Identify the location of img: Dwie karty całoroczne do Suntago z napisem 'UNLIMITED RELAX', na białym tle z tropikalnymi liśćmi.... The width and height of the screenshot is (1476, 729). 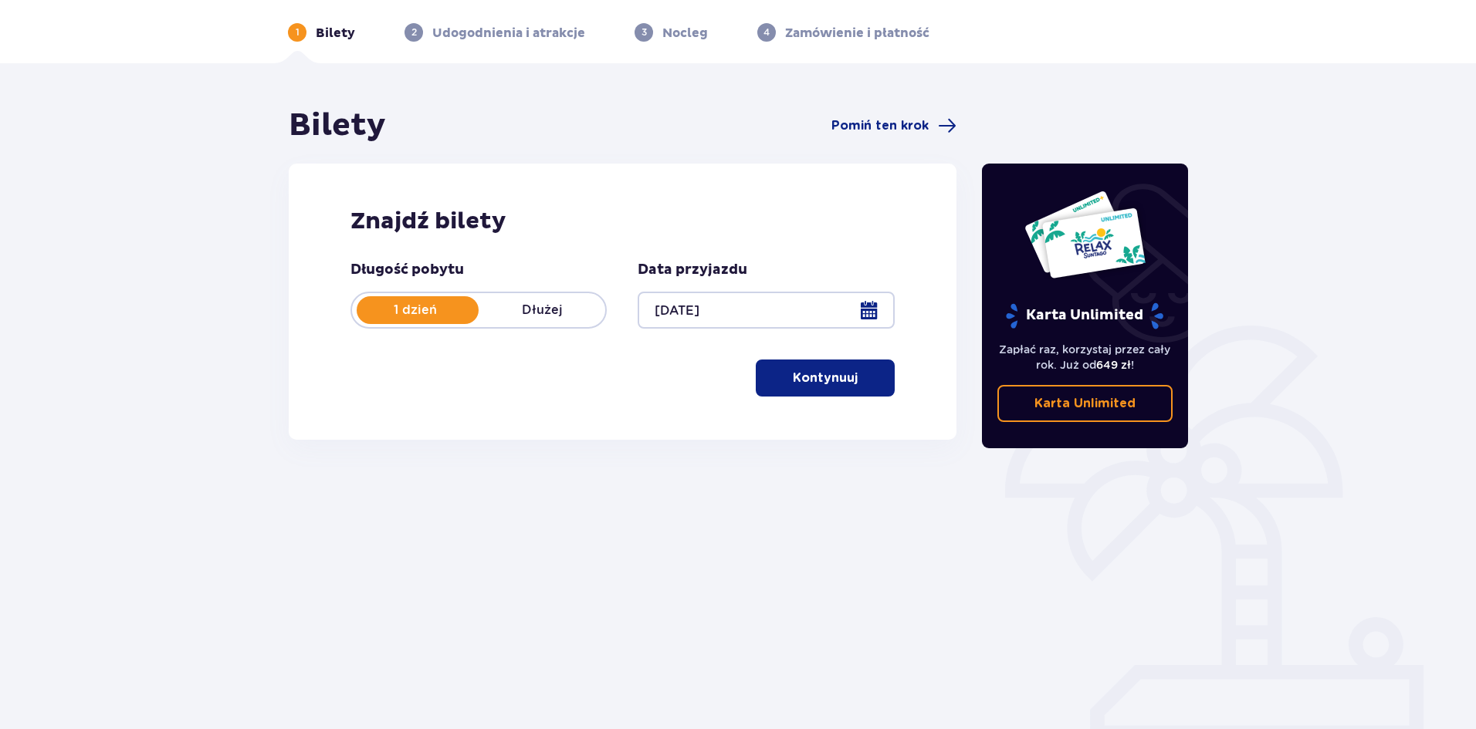
(1084, 235).